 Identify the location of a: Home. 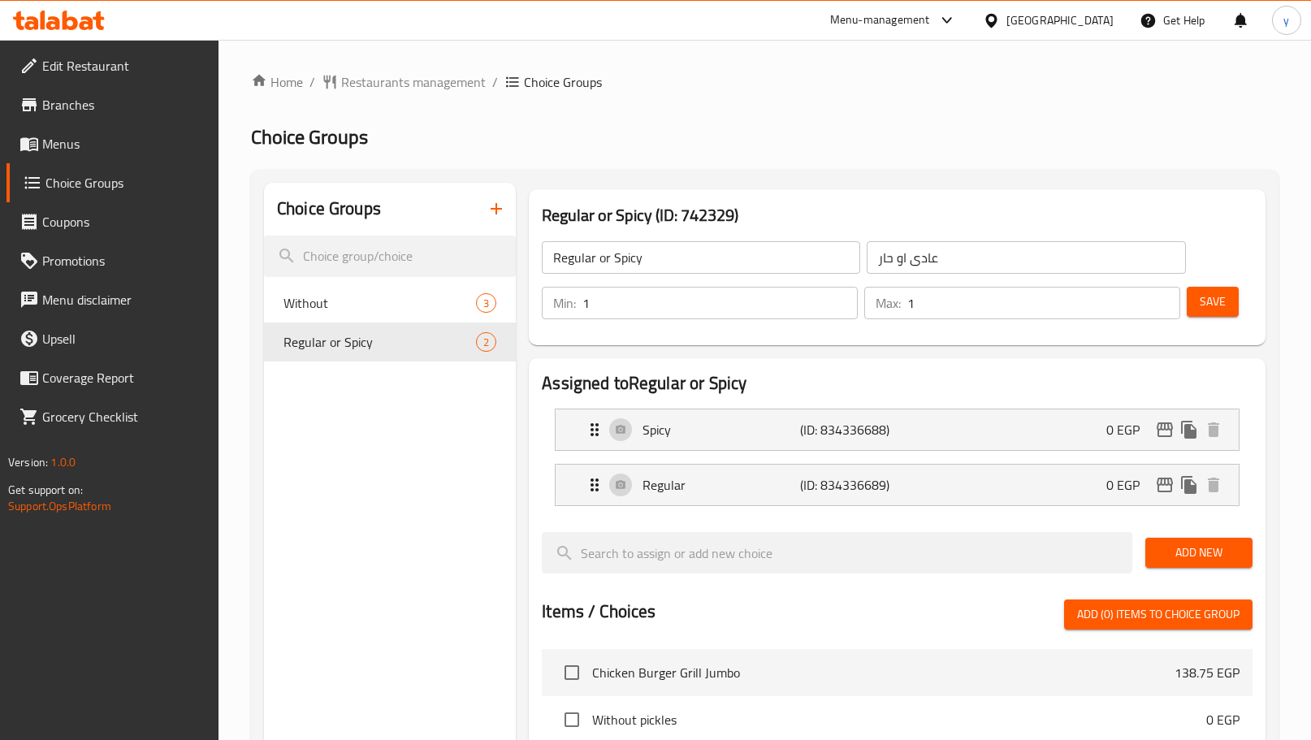
(277, 82).